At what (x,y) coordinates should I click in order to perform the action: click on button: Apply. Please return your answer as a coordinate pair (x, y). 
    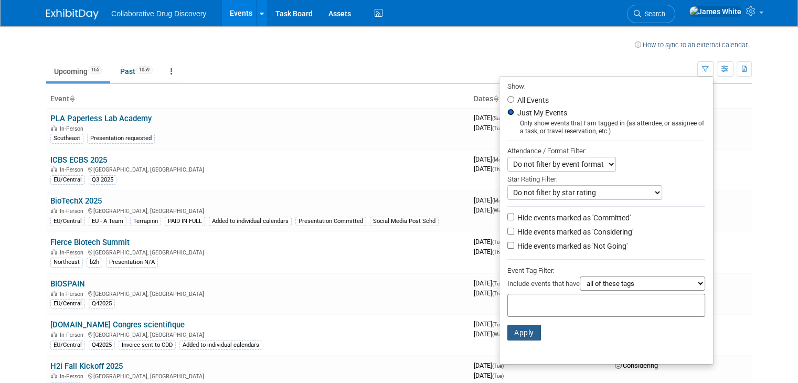
    Looking at the image, I should click on (524, 333).